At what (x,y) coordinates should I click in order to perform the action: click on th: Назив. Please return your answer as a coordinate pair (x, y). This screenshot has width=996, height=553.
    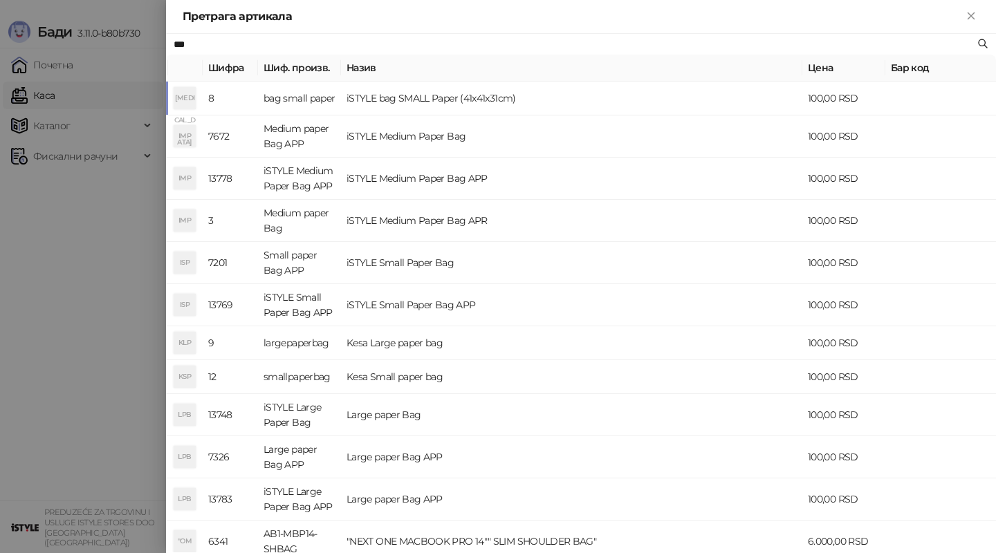
    Looking at the image, I should click on (571, 68).